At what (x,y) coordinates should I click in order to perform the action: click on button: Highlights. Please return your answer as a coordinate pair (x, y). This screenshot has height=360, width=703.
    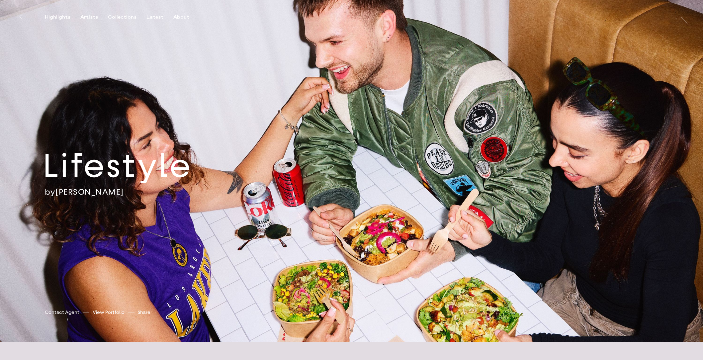
    Looking at the image, I should click on (62, 17).